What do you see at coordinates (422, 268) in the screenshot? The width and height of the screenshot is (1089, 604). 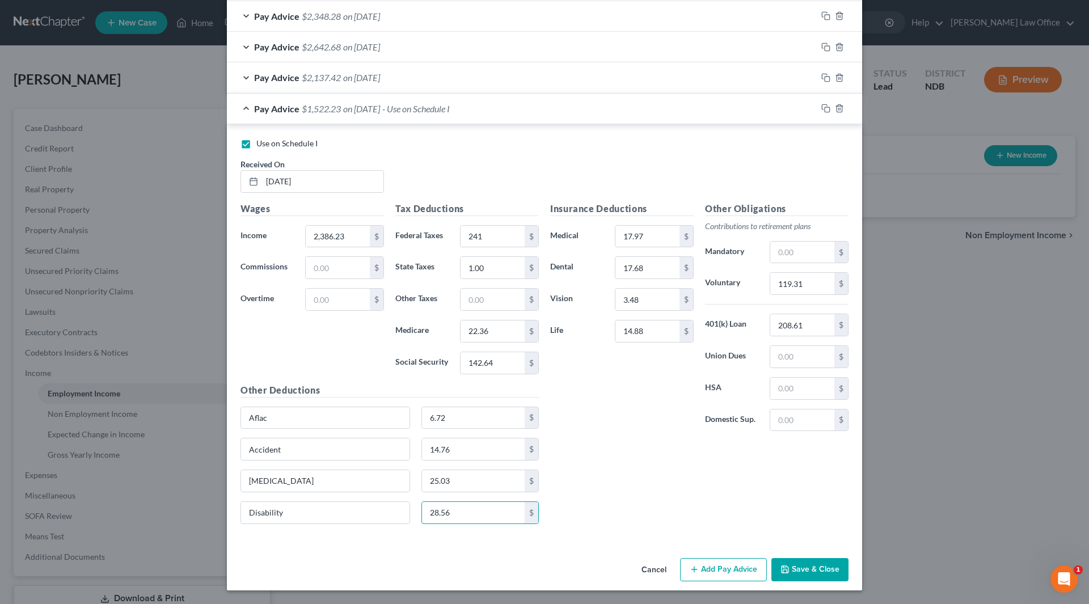 I see `label: State Taxes` at bounding box center [422, 268].